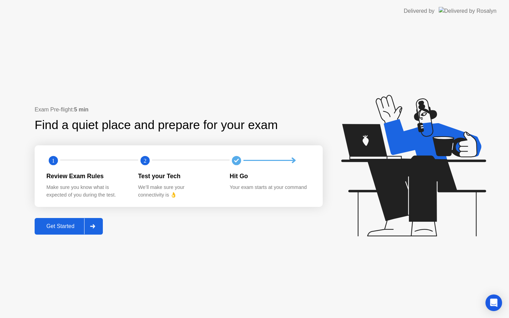  I want to click on div: Test your Tech, so click(178, 176).